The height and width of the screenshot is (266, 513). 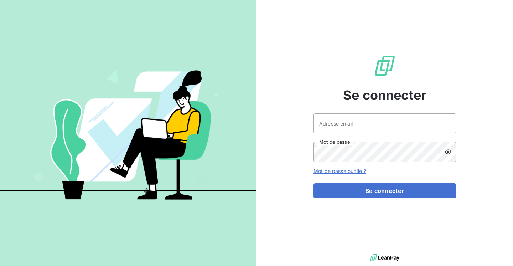 I want to click on button: Se connecter, so click(x=385, y=190).